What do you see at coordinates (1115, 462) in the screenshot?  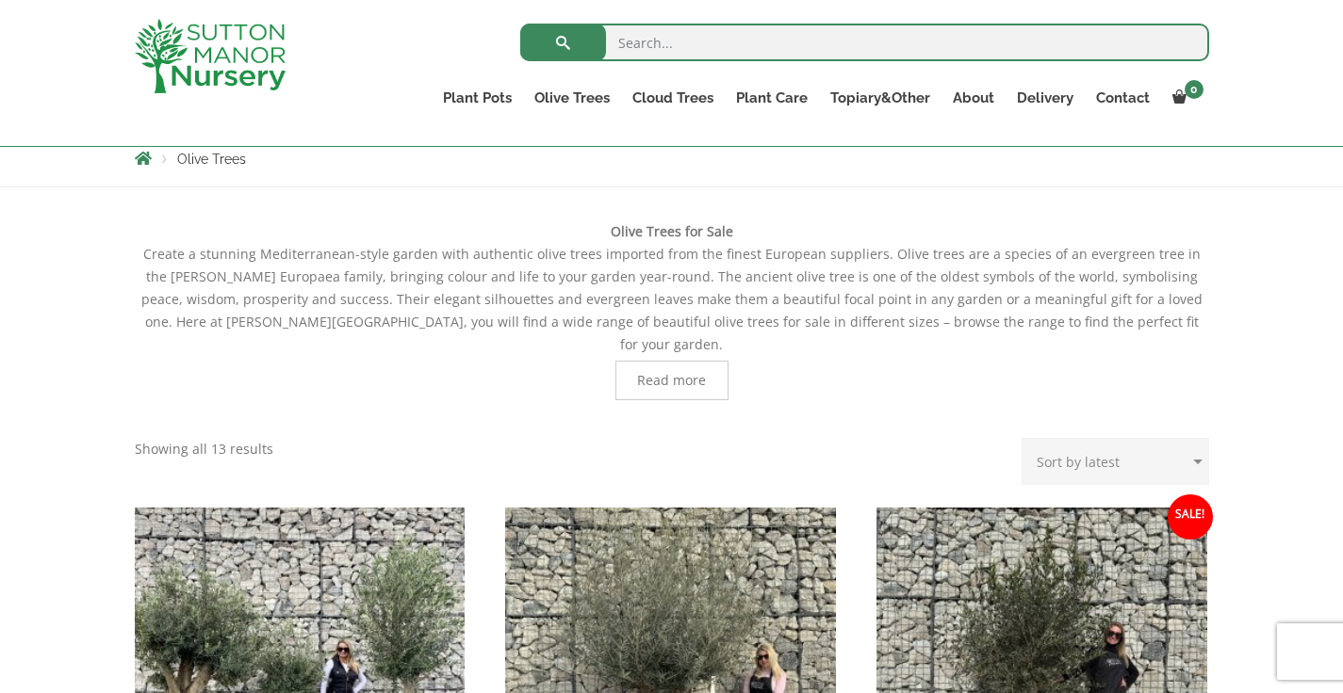 I see `select: Shop order` at bounding box center [1115, 462].